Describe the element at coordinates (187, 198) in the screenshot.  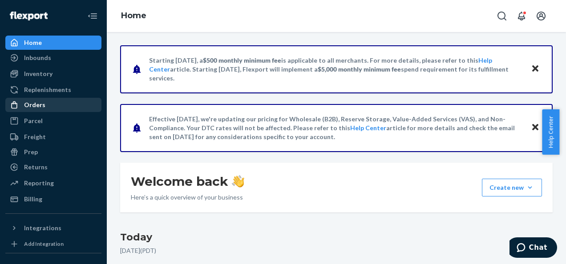
I see `p: Here’s a quick overview of your business` at that location.